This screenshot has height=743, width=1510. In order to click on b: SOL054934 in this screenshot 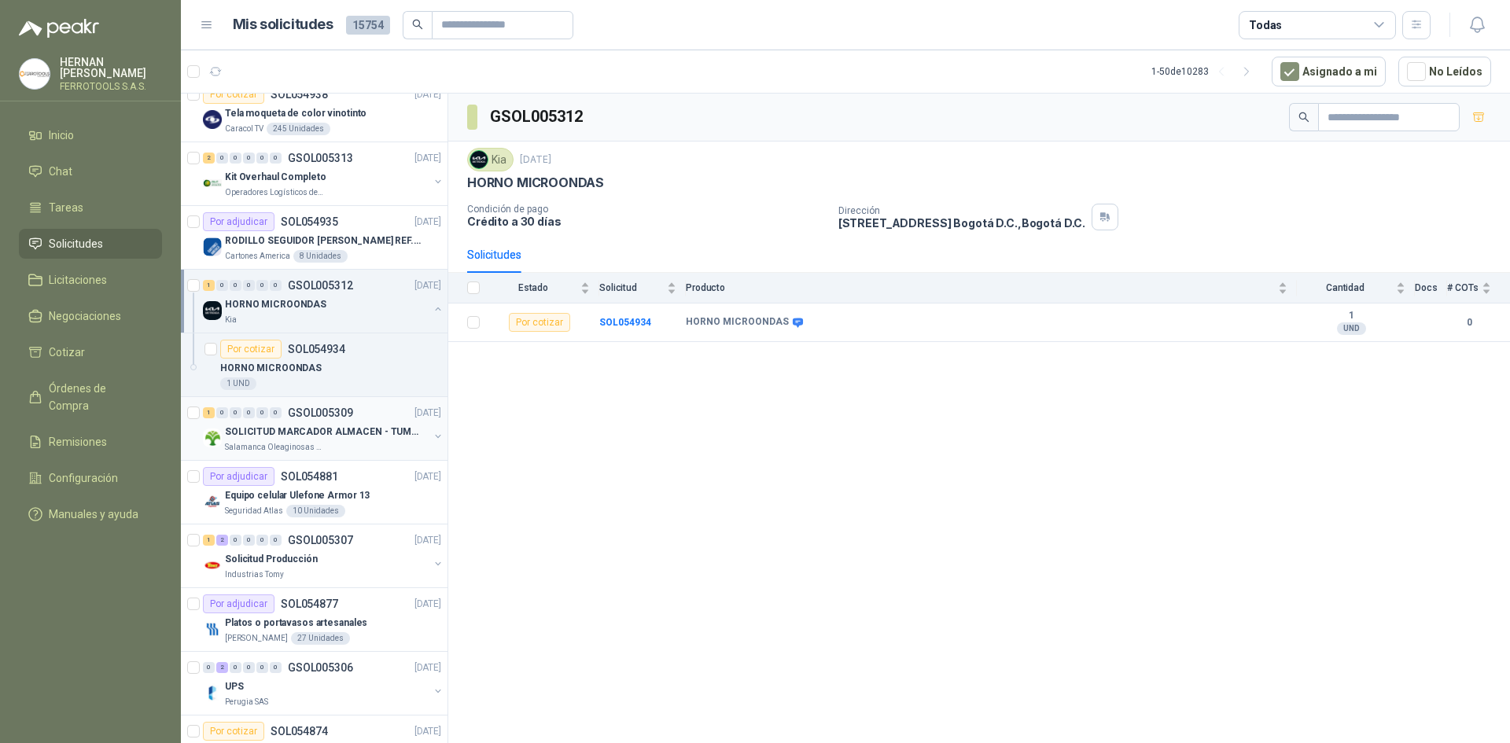, I will do `click(625, 322)`.